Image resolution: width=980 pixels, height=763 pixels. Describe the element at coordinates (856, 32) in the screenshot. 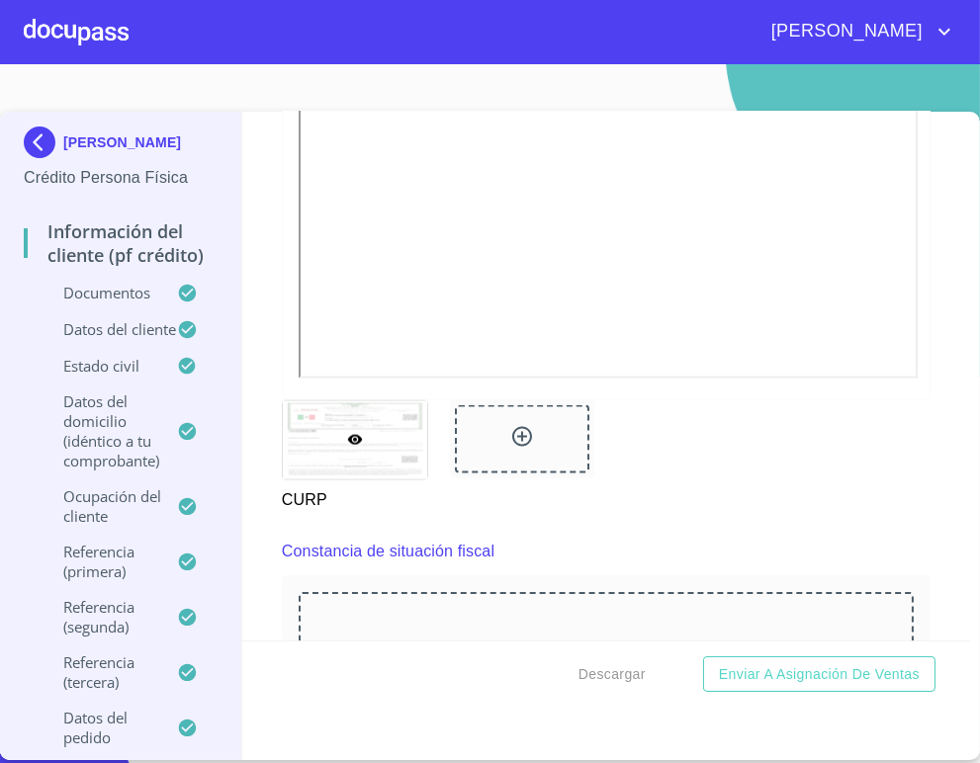

I see `button: account of current user` at that location.